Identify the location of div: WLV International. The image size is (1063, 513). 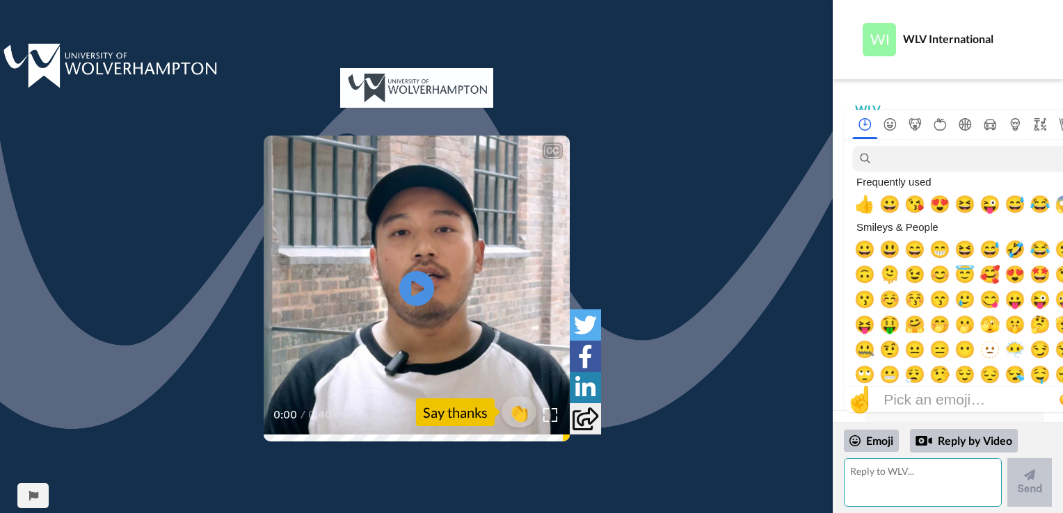
(964, 38).